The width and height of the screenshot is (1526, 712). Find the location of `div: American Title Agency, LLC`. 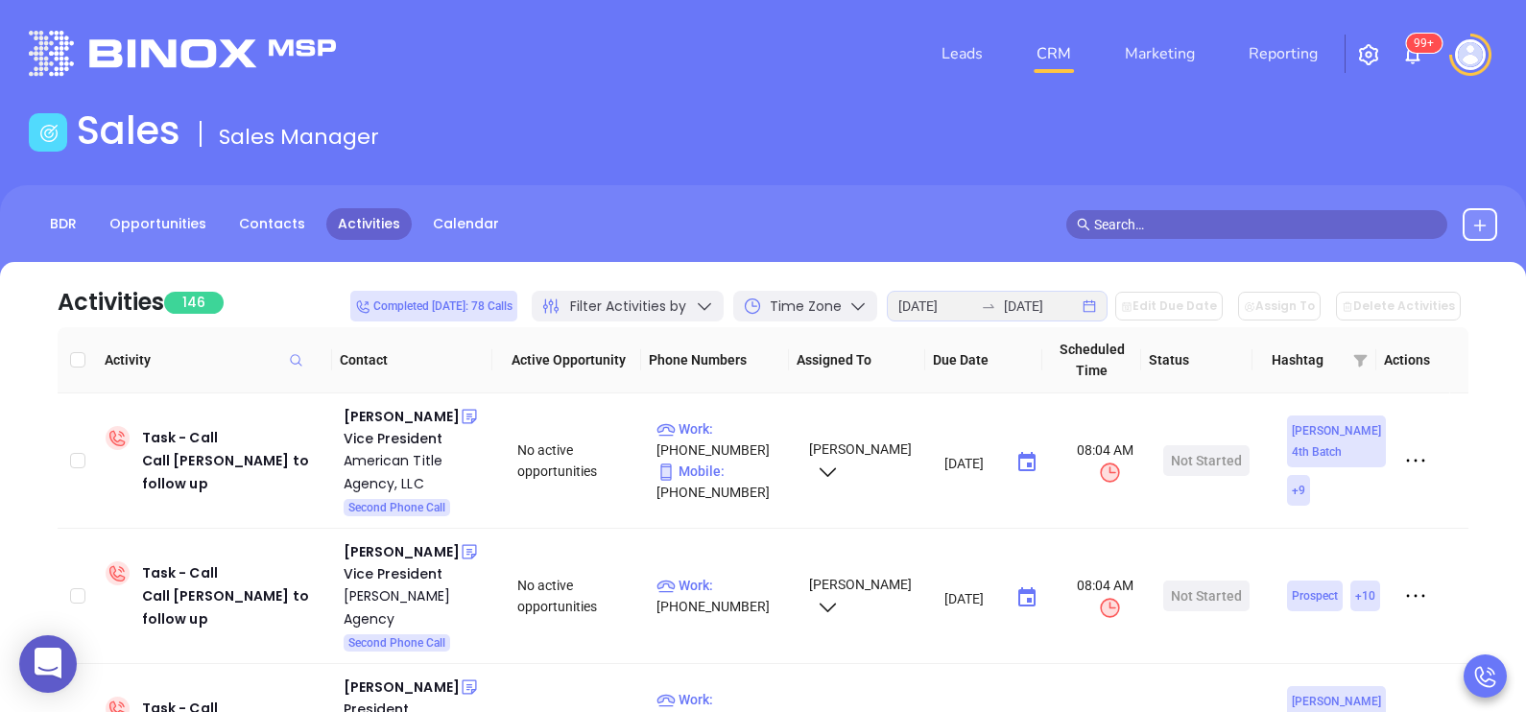

div: American Title Agency, LLC is located at coordinates (417, 472).